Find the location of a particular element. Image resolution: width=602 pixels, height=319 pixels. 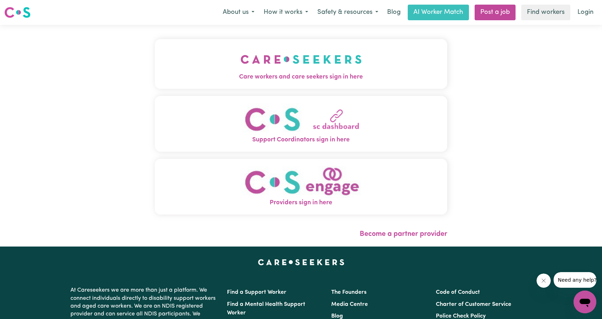

a: Login is located at coordinates (585, 12).